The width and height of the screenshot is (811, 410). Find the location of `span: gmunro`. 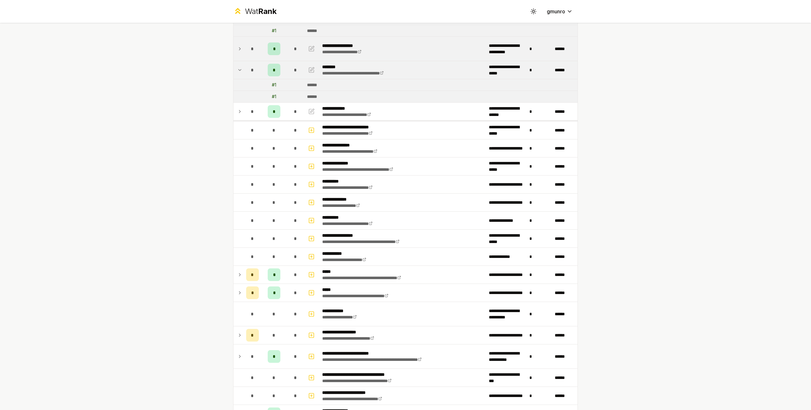

span: gmunro is located at coordinates (556, 11).